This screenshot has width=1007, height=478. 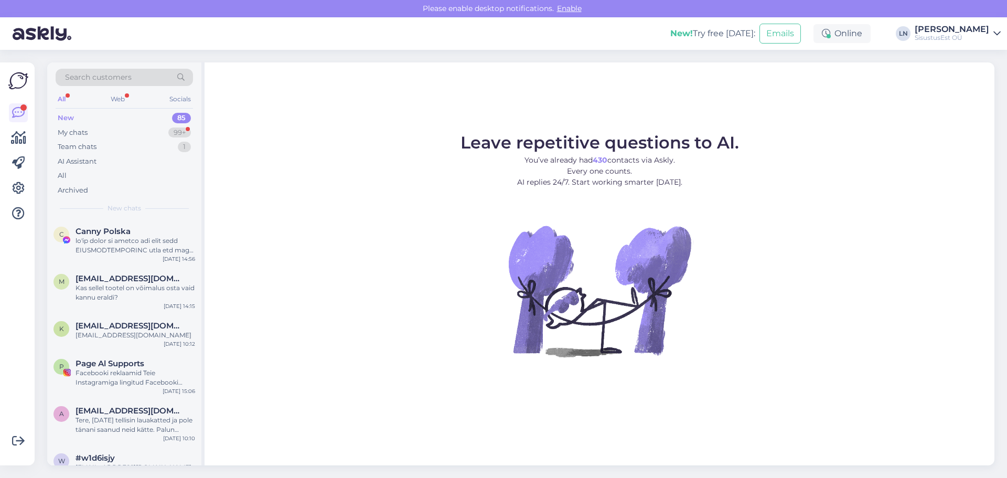 What do you see at coordinates (681, 33) in the screenshot?
I see `b: New!` at bounding box center [681, 33].